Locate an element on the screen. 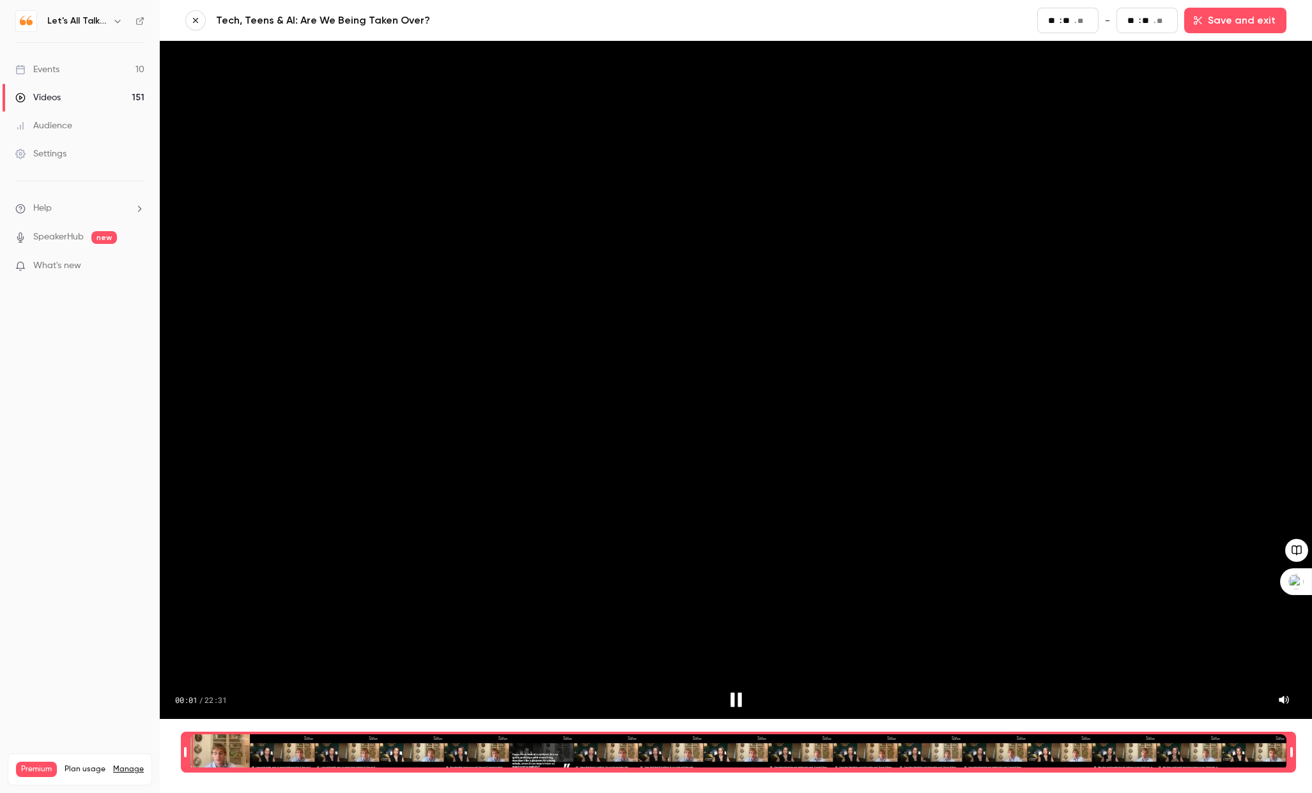 The height and width of the screenshot is (793, 1312). fieldset: 00:06.30 is located at coordinates (1067, 20).